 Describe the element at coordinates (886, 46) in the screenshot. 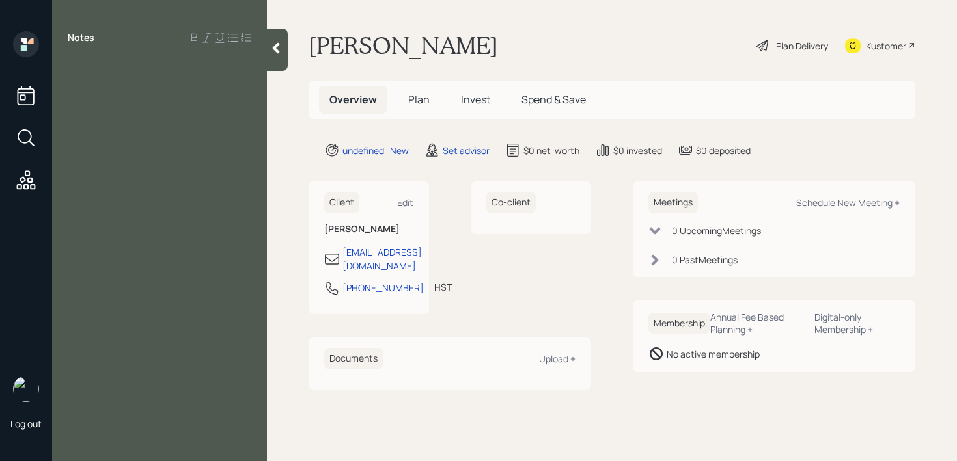

I see `div: Kustomer` at that location.